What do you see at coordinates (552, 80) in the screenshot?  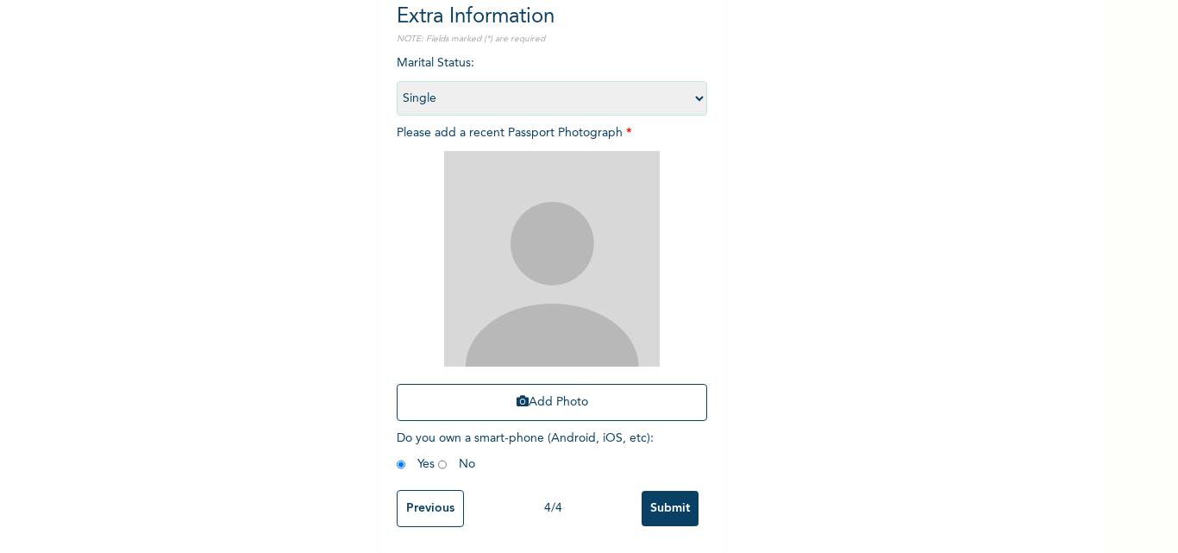 I see `span: Marital Status :` at bounding box center [552, 80].